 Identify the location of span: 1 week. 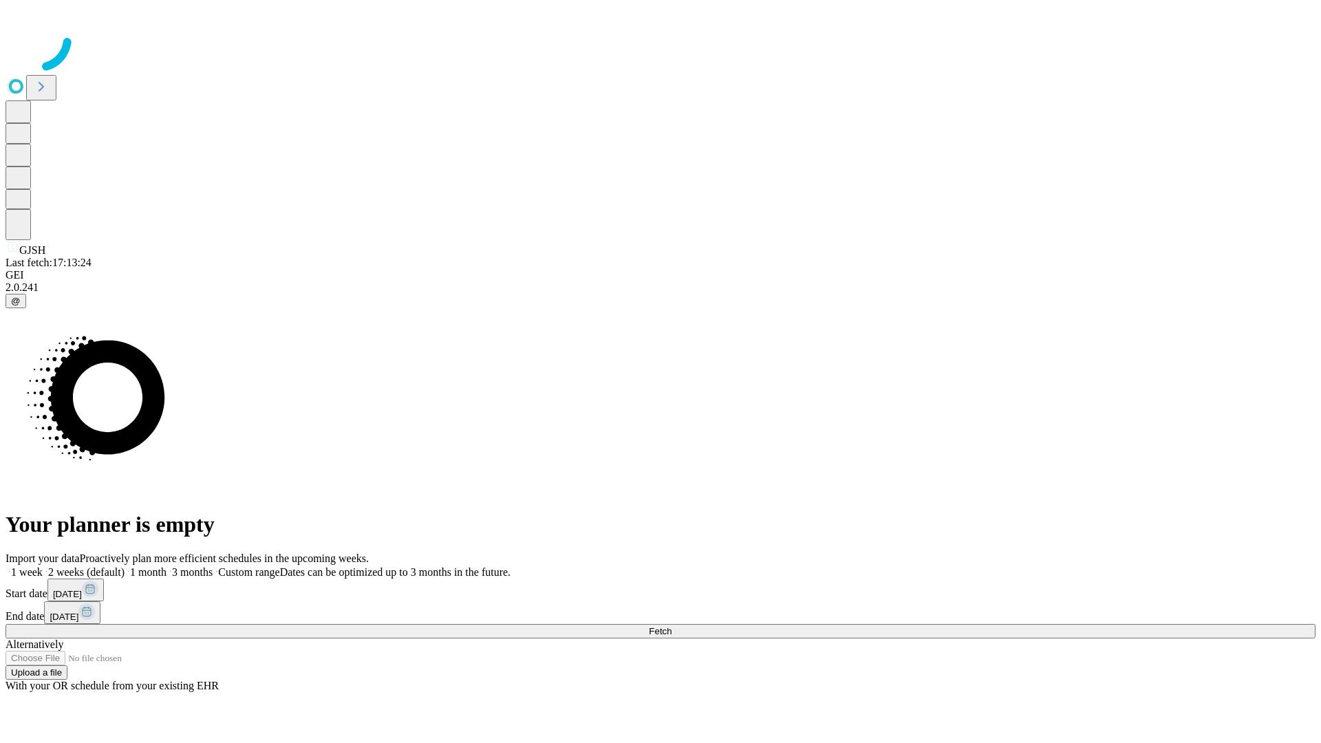
(27, 572).